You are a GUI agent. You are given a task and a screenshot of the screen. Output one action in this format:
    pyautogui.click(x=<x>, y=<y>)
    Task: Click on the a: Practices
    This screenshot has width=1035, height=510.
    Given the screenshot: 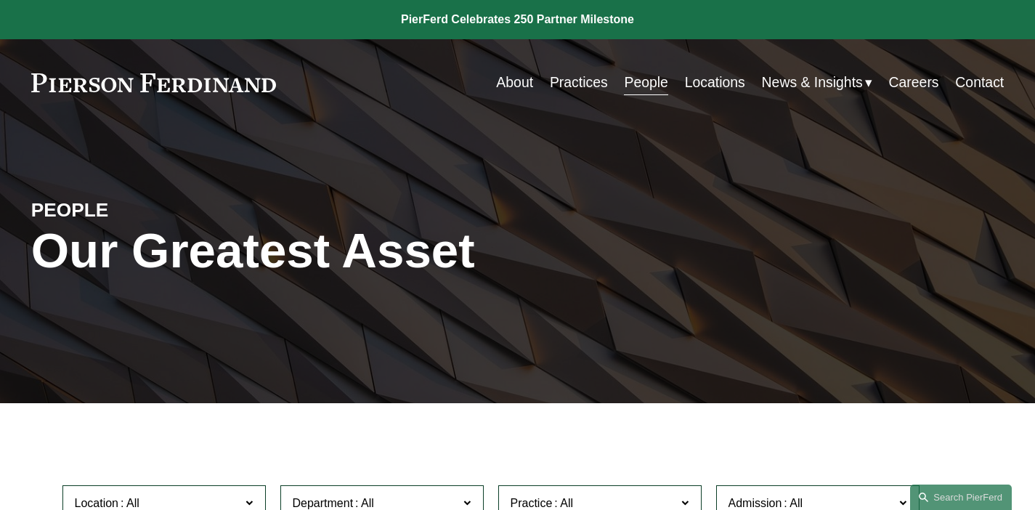 What is the action you would take?
    pyautogui.click(x=579, y=82)
    